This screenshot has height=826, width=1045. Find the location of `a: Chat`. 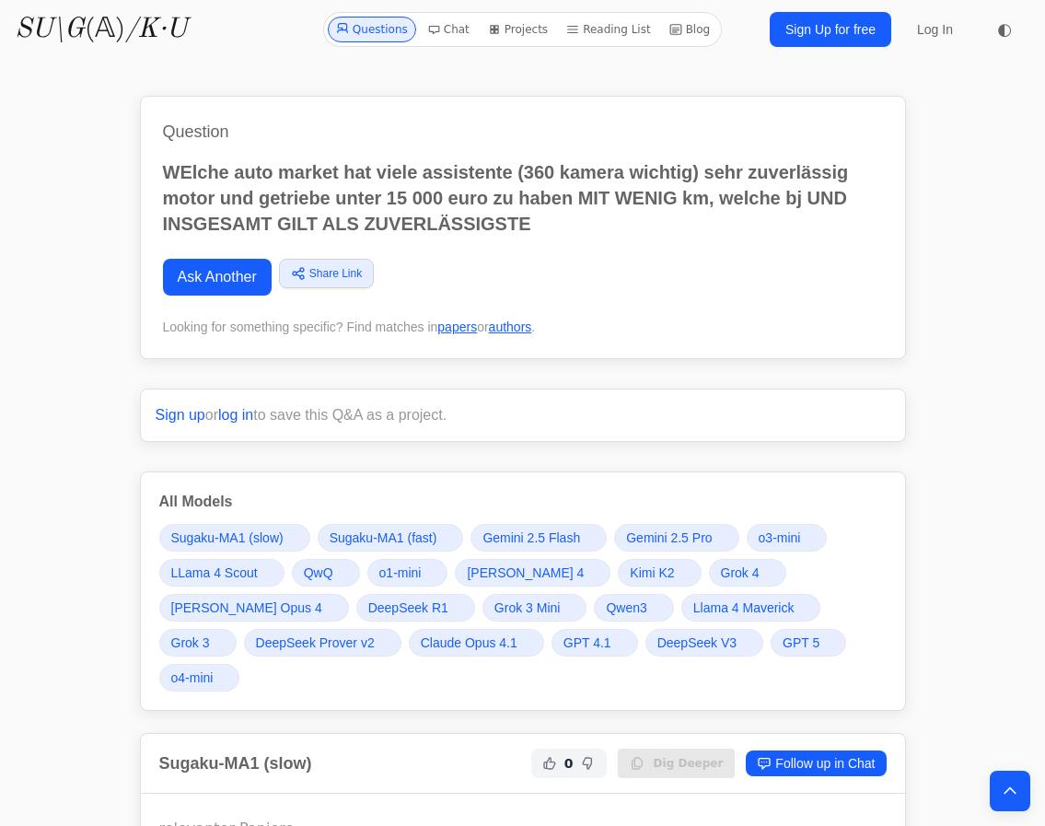

a: Chat is located at coordinates (448, 29).